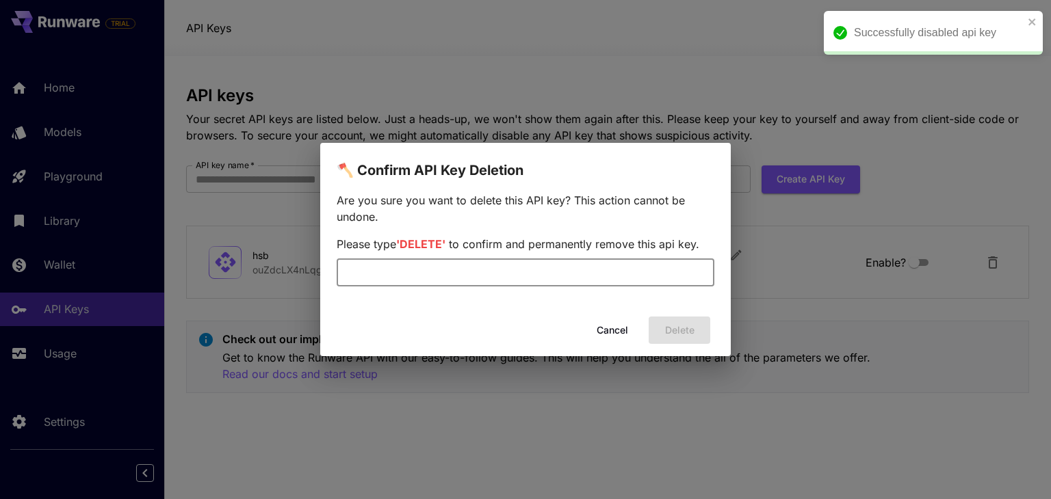 The width and height of the screenshot is (1051, 499). What do you see at coordinates (525, 162) in the screenshot?
I see `h2: 🪓 Confirm API Key Deletion` at bounding box center [525, 162].